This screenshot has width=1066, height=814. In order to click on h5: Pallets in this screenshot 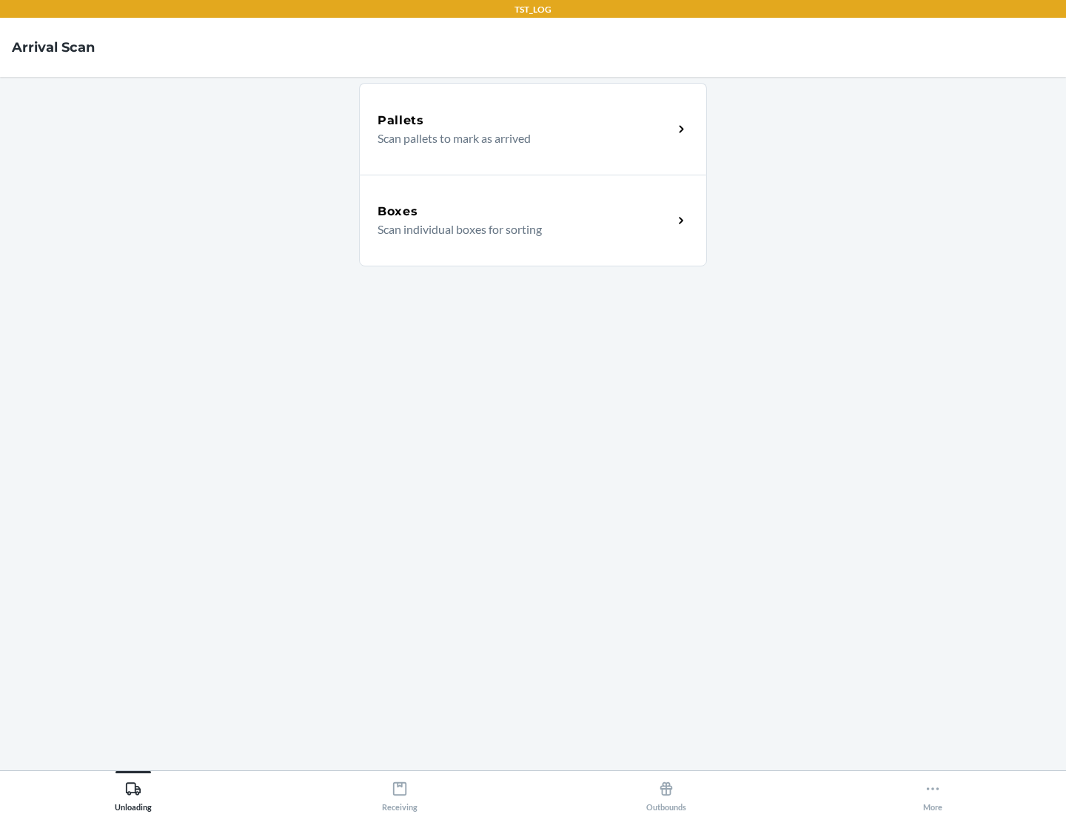, I will do `click(400, 121)`.